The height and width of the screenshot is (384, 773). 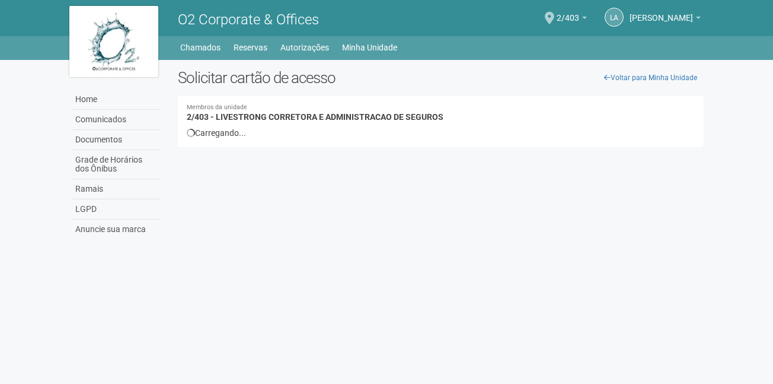 What do you see at coordinates (116, 229) in the screenshot?
I see `a: Anuncie sua marca` at bounding box center [116, 229].